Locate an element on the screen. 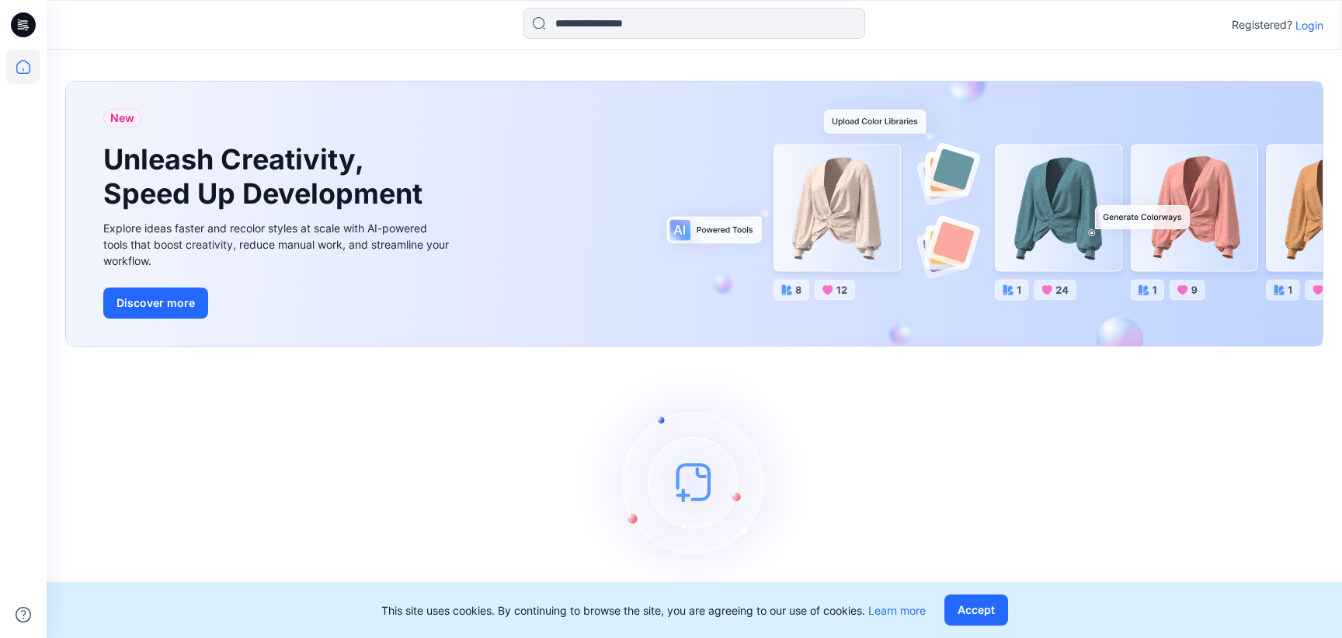 The height and width of the screenshot is (638, 1342). span: New is located at coordinates (122, 118).